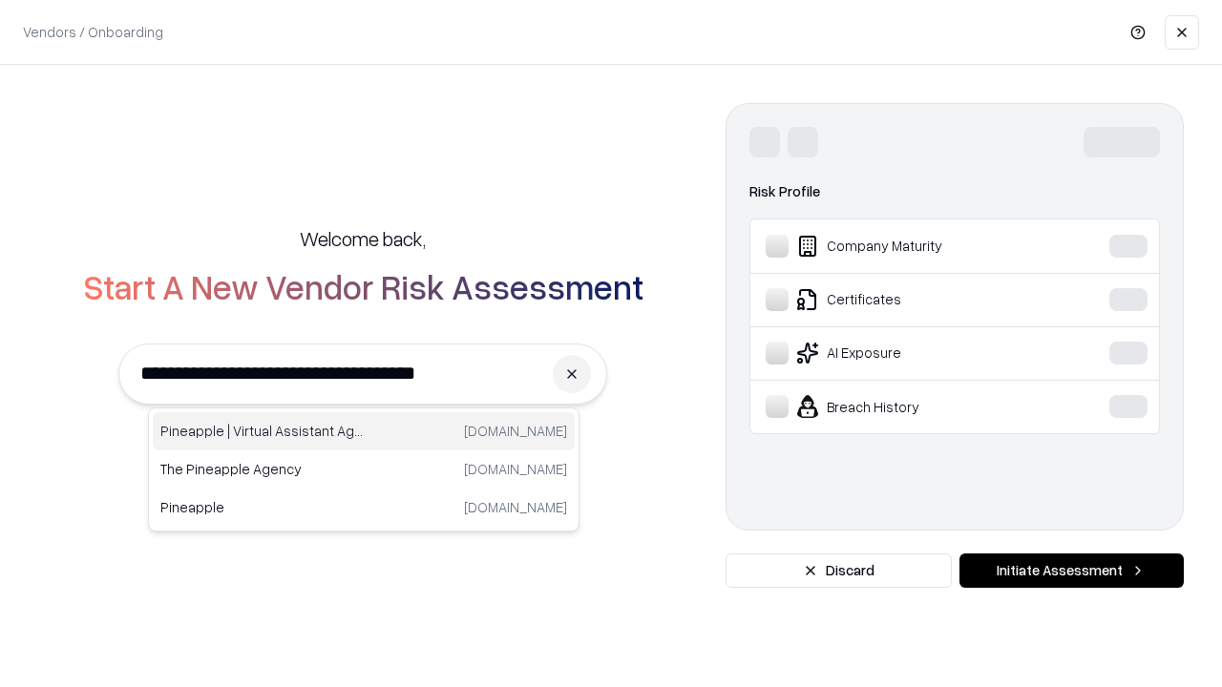 The image size is (1222, 687). I want to click on h2: Start A New Vendor Risk Assessment, so click(363, 286).